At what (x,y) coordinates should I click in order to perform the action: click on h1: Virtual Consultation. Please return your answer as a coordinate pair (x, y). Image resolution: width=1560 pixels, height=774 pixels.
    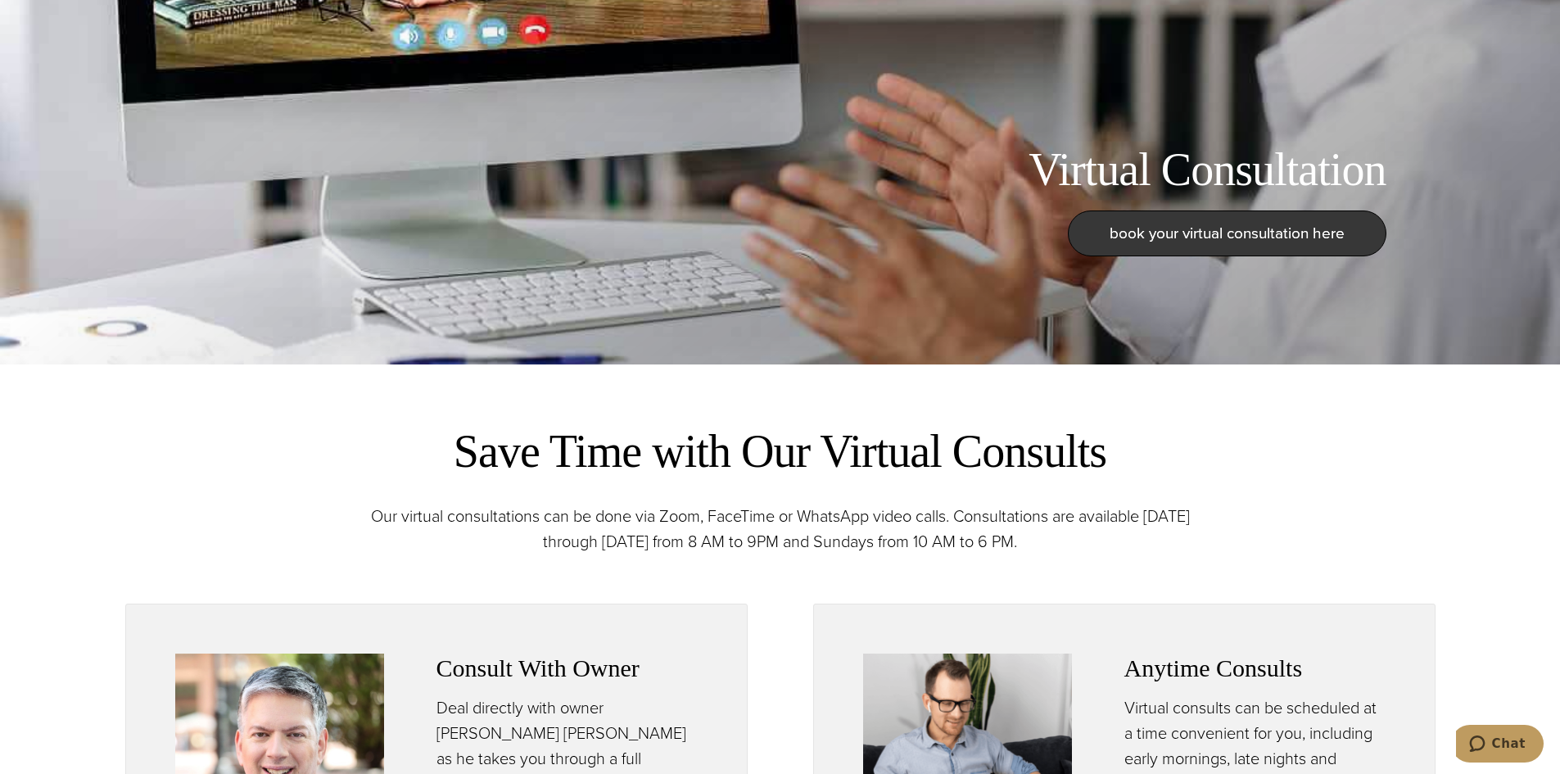
    Looking at the image, I should click on (1207, 169).